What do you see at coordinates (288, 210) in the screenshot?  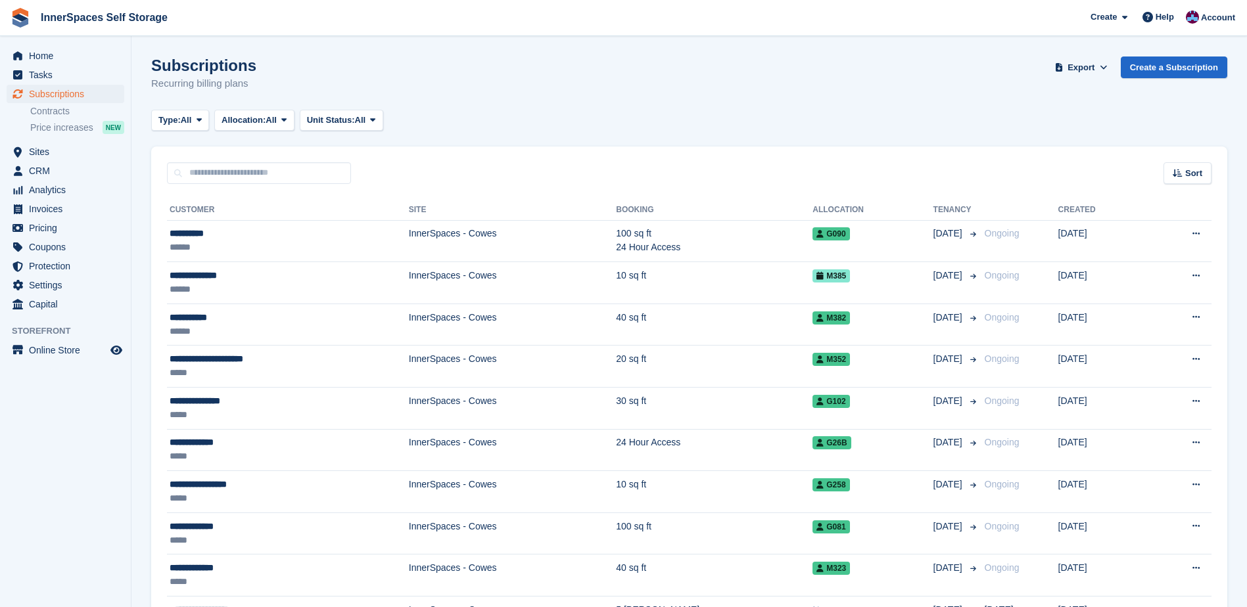 I see `th: Customer` at bounding box center [288, 210].